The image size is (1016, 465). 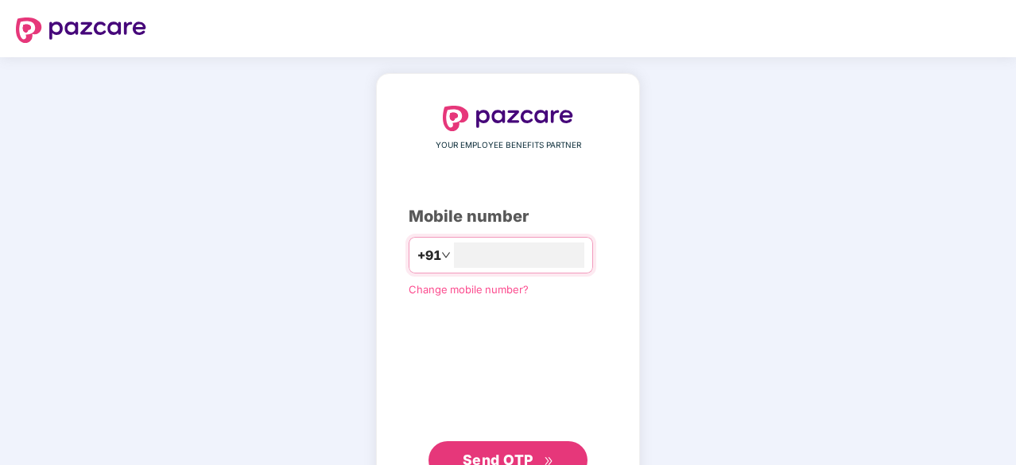 What do you see at coordinates (508, 216) in the screenshot?
I see `div: Mobile number` at bounding box center [508, 216].